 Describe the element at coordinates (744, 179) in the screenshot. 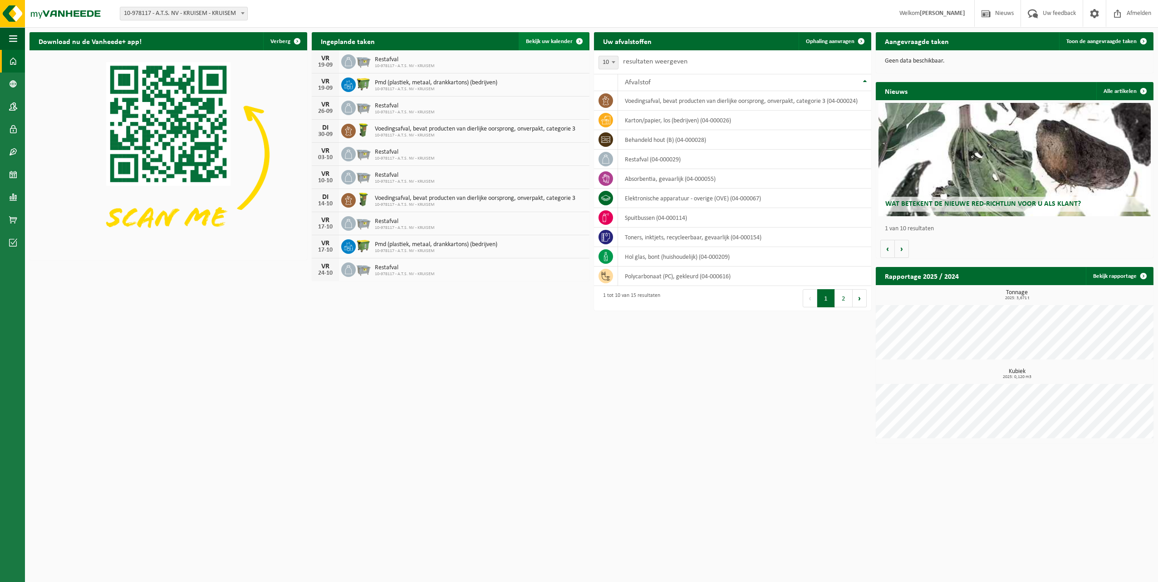

I see `td: absorbentia, gevaarlijk (04-000055)` at that location.